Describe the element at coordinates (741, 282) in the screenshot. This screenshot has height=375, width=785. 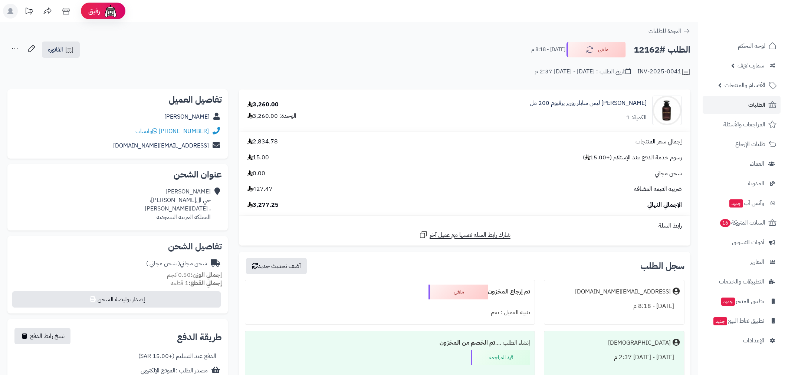
I see `a: التطبيقات والخدمات` at that location.